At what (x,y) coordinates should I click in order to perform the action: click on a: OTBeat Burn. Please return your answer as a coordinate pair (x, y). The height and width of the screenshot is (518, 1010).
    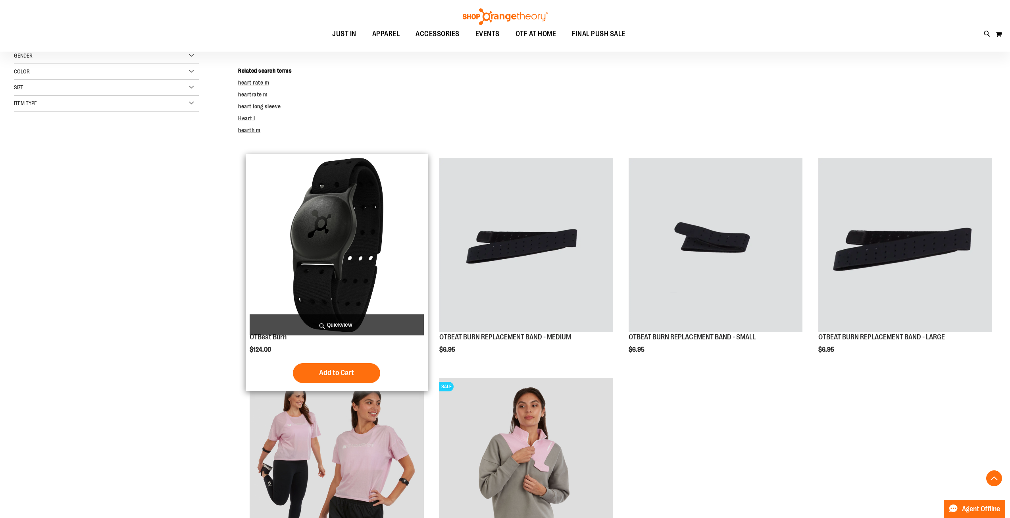
    Looking at the image, I should click on (268, 337).